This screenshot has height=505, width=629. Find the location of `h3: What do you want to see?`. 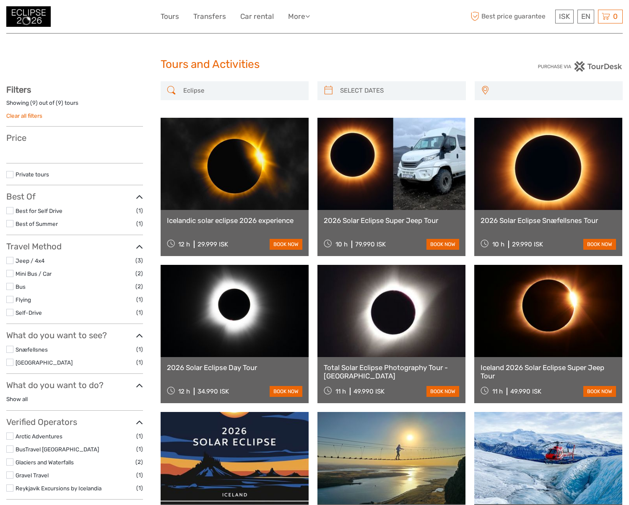

h3: What do you want to see? is located at coordinates (75, 336).